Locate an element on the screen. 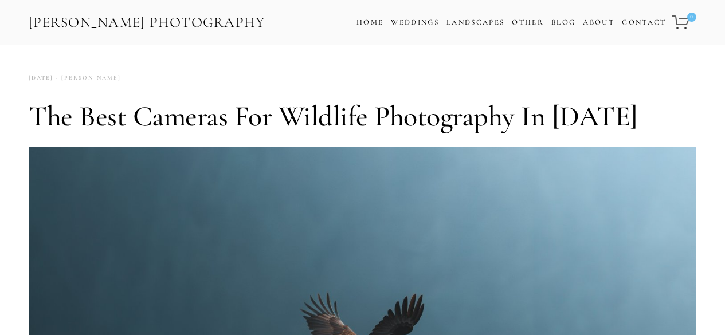 The height and width of the screenshot is (335, 725). a: Blog is located at coordinates (563, 22).